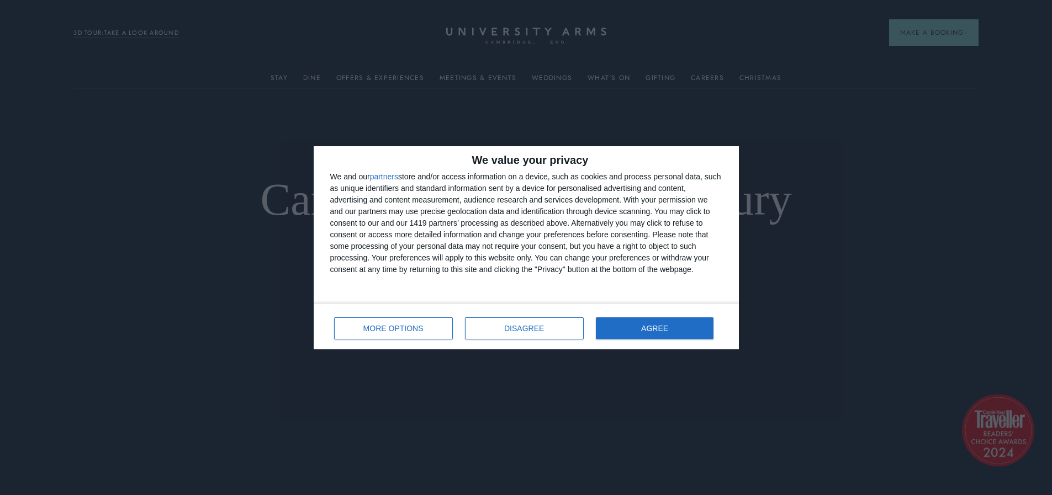 Image resolution: width=1052 pixels, height=495 pixels. What do you see at coordinates (654, 329) in the screenshot?
I see `span: AGREE` at bounding box center [654, 329].